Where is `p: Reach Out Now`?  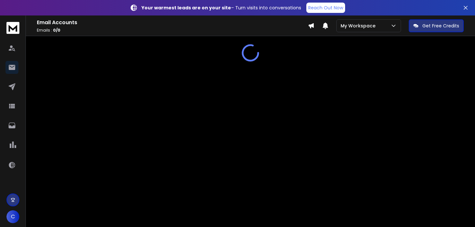 p: Reach Out Now is located at coordinates (326, 8).